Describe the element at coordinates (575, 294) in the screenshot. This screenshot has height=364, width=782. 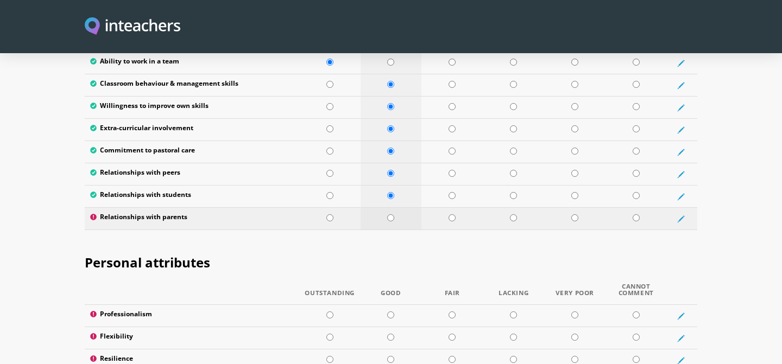
I see `th: Very Poor` at that location.